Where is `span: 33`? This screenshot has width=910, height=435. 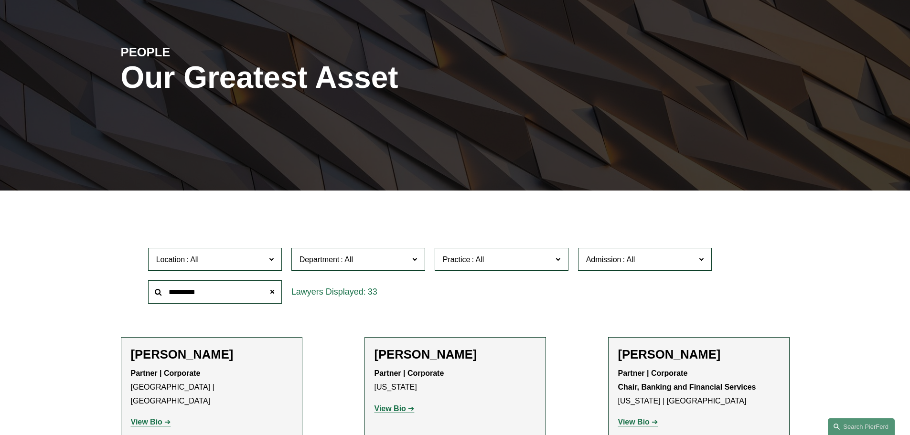 span: 33 is located at coordinates (373, 292).